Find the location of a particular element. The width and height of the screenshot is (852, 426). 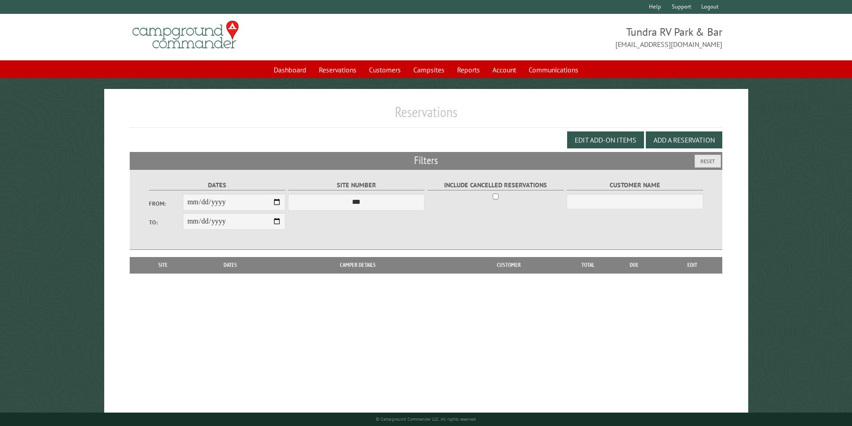

a: Customers is located at coordinates (385, 70).